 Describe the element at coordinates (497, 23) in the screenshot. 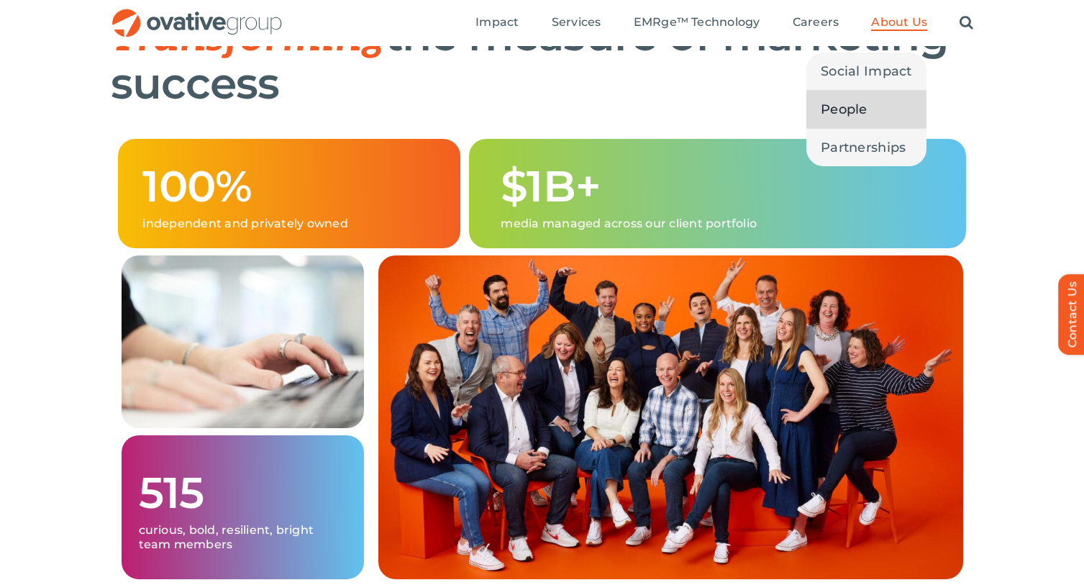

I see `a: Impact` at that location.